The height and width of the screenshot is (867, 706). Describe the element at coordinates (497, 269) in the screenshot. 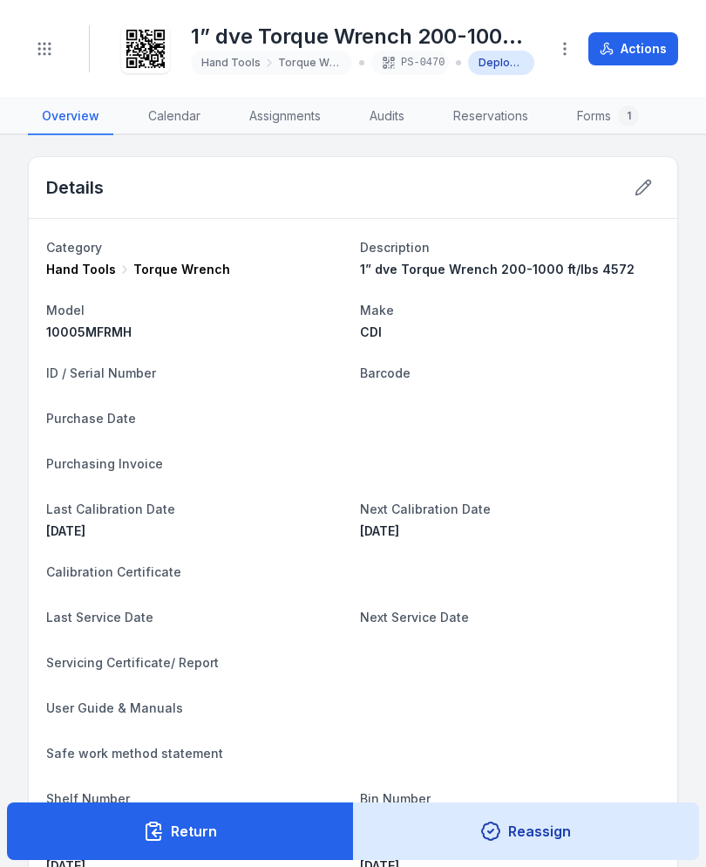

I see `span: 1” dve Torque Wrench 200-1000 ft/lbs 4572` at that location.